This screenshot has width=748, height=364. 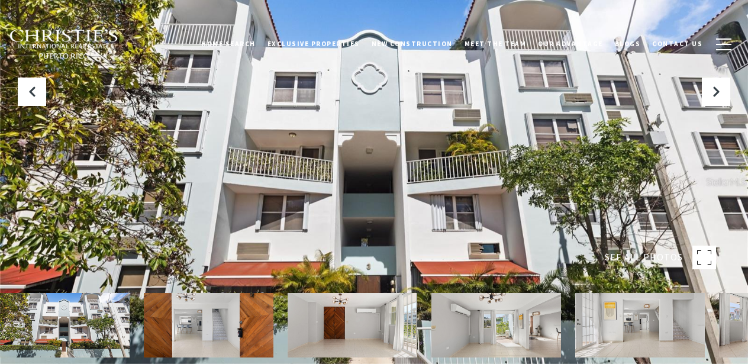 I want to click on span: SEE ALL PHOTOS, so click(x=644, y=258).